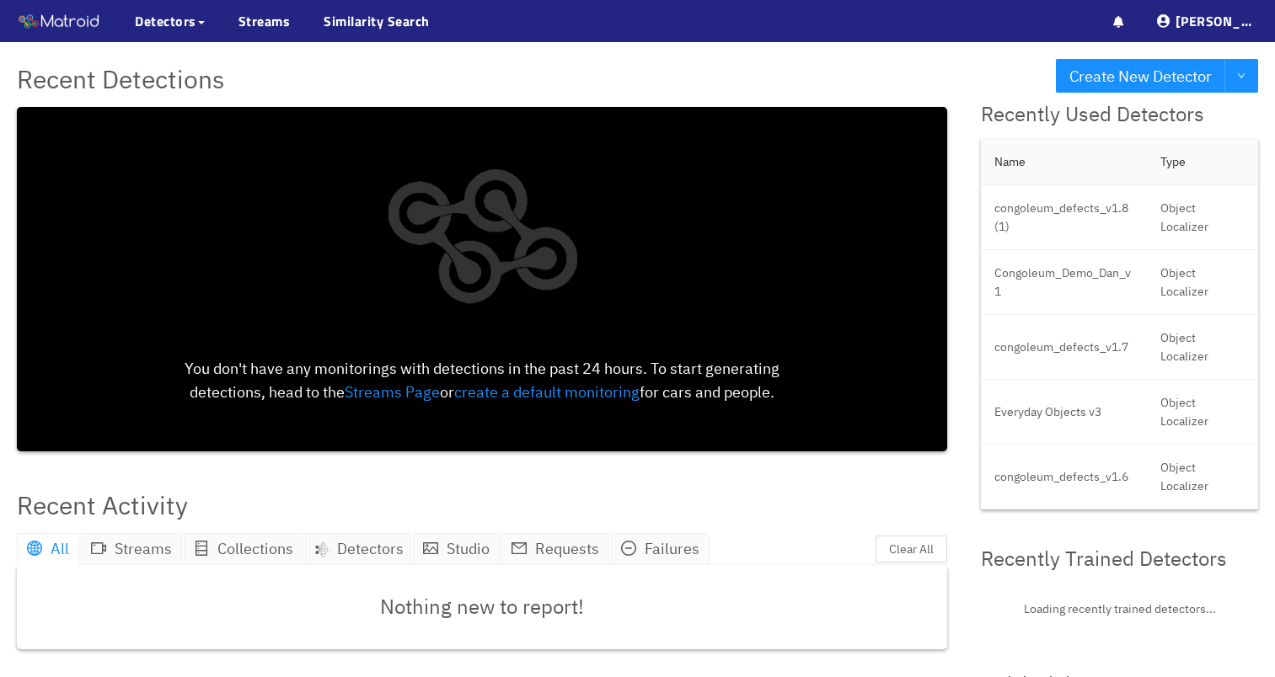 The image size is (1275, 677). What do you see at coordinates (482, 238) in the screenshot?
I see `img: logo_only_white.png` at bounding box center [482, 238].